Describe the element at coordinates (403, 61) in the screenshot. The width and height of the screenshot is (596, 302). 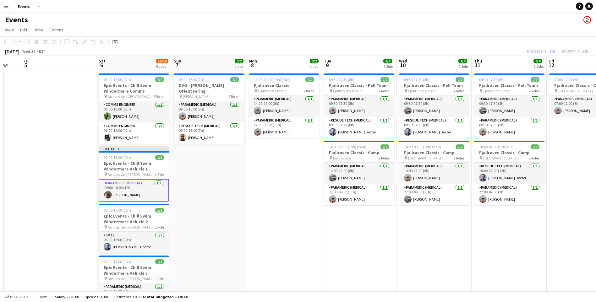
I see `span: Wed` at that location.